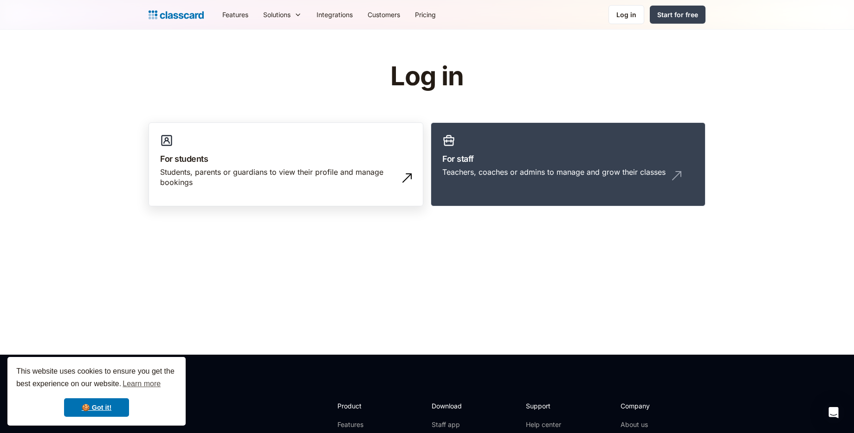 This screenshot has width=854, height=433. Describe the element at coordinates (427, 77) in the screenshot. I see `h1: Log in` at that location.